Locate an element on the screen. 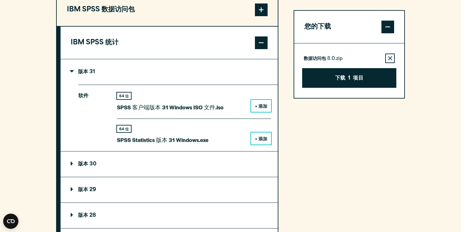 This screenshot has height=232, width=461. summary: 版本 31 is located at coordinates (169, 72).